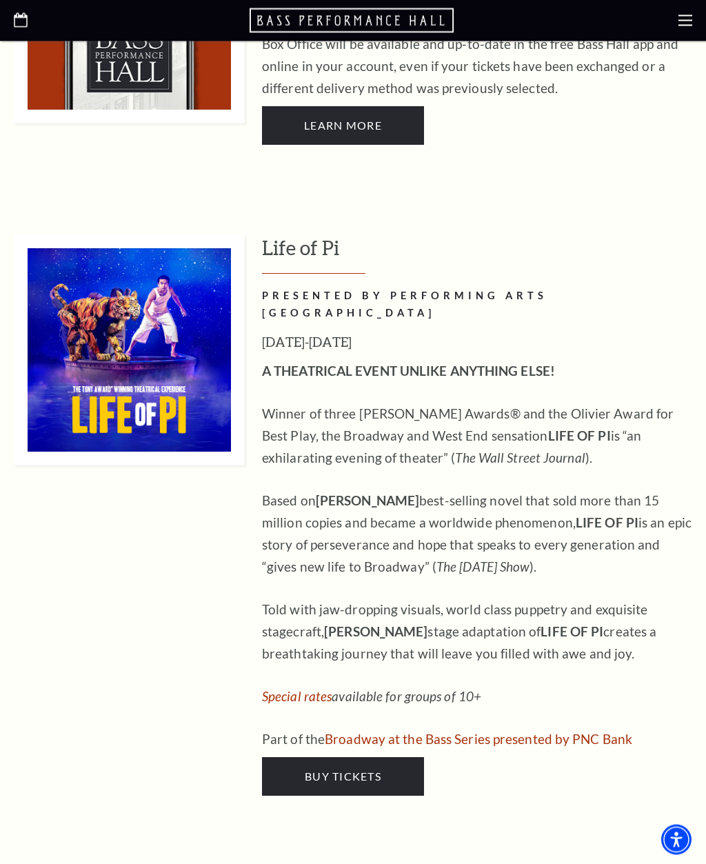 The width and height of the screenshot is (706, 864). I want to click on a: Special rates, so click(296, 696).